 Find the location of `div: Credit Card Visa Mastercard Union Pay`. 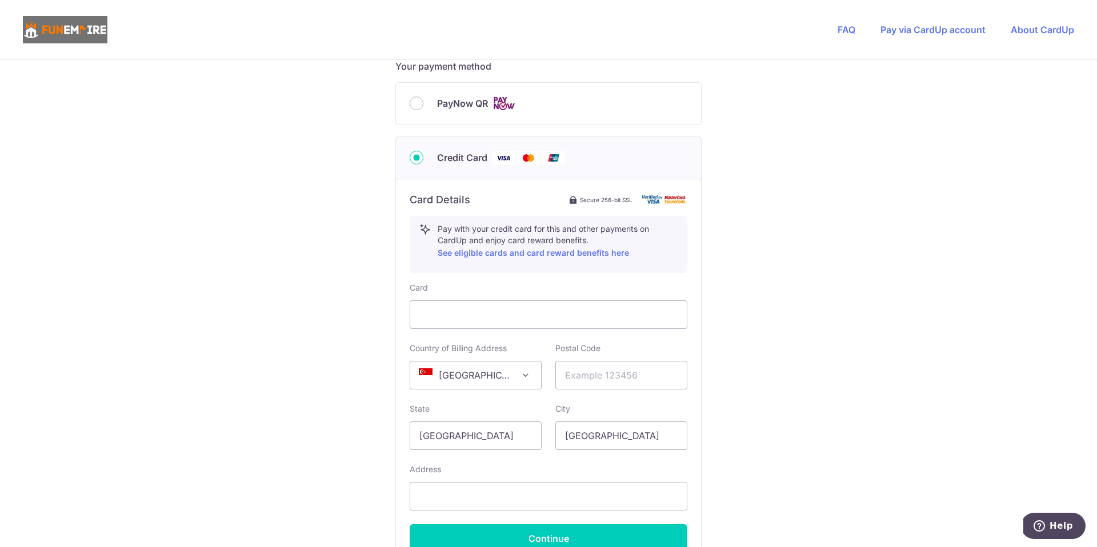

div: Credit Card Visa Mastercard Union Pay is located at coordinates (549, 158).